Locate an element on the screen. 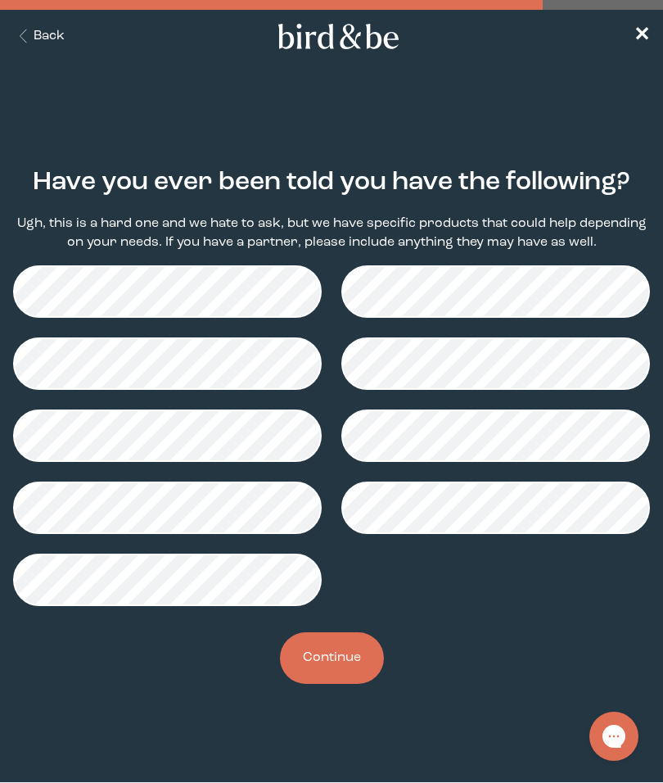 This screenshot has height=783, width=663. button: Open gorgias live chat is located at coordinates (33, 30).